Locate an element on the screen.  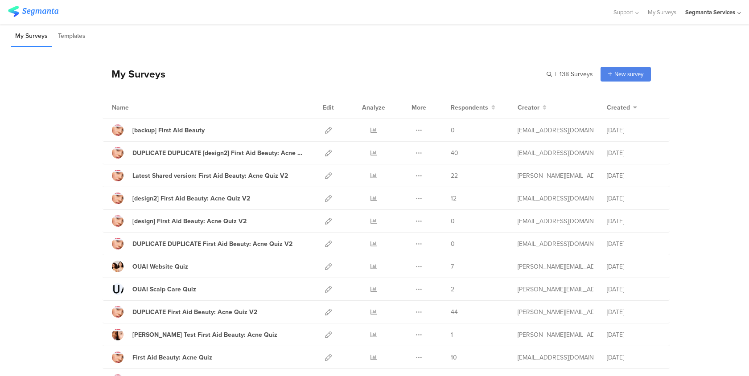
div: OUAI Scalp Care Quiz is located at coordinates (164, 289).